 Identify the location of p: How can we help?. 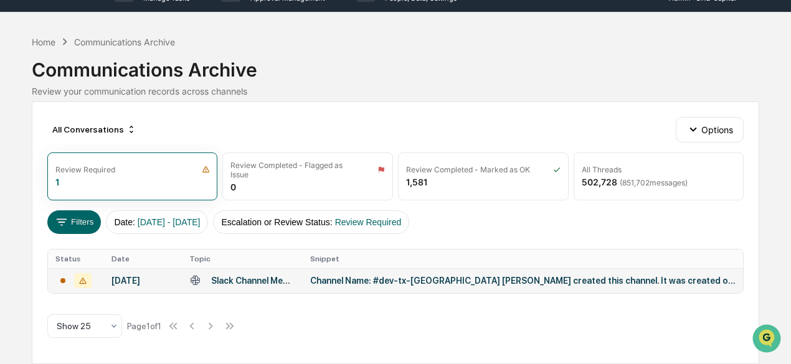
(120, 35).